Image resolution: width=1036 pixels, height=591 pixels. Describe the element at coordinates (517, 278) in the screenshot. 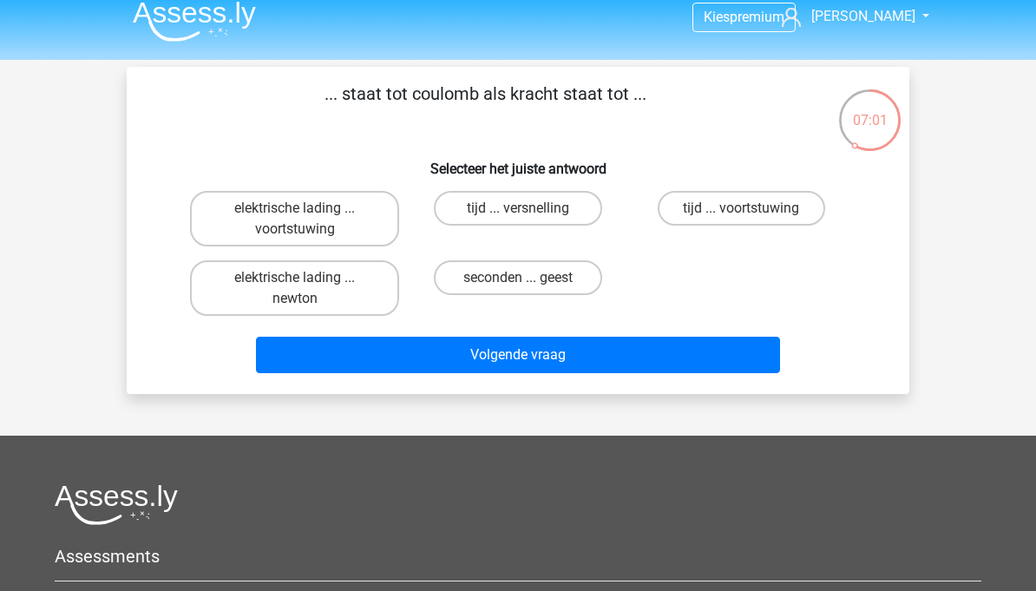

I see `label: seconden ... geest` at that location.